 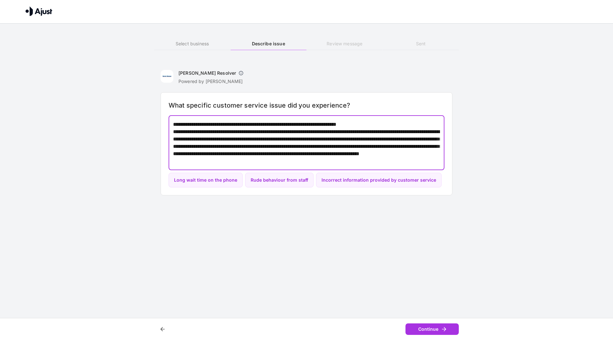 What do you see at coordinates (167, 76) in the screenshot?
I see `img: Harvey Norman` at bounding box center [167, 76].